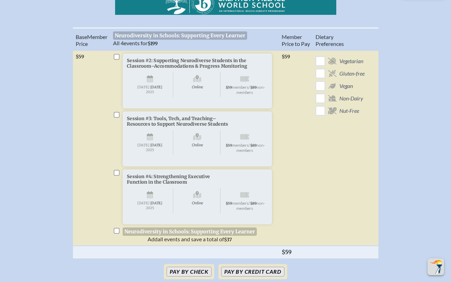  I want to click on p: Neurodiversity in Schools: Supporting Every Learner, so click(190, 232).